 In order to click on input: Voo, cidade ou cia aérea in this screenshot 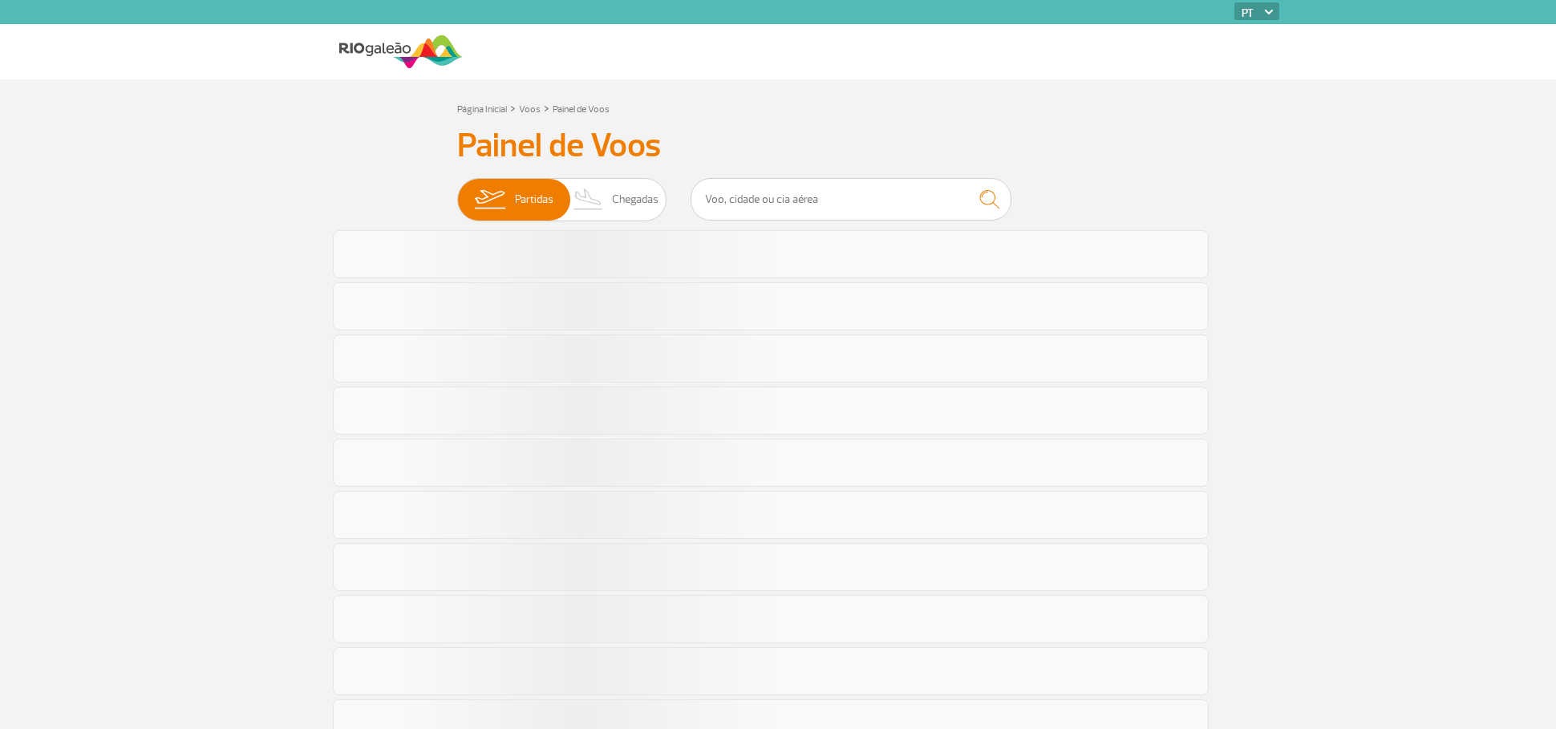, I will do `click(851, 199)`.